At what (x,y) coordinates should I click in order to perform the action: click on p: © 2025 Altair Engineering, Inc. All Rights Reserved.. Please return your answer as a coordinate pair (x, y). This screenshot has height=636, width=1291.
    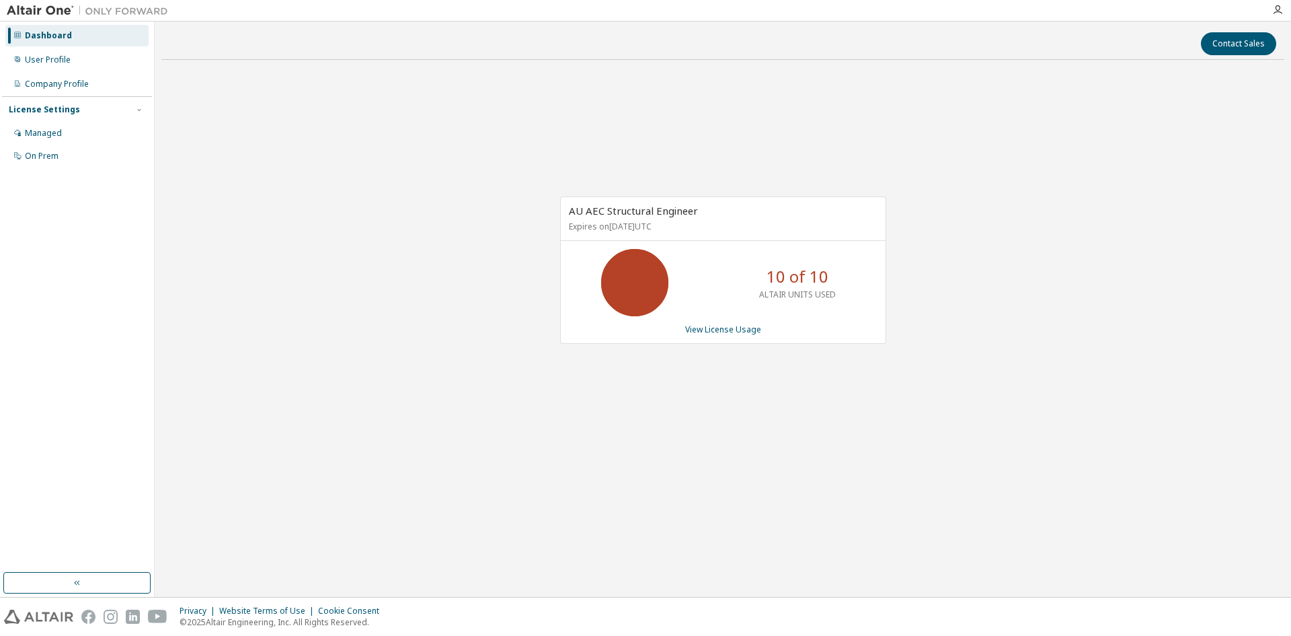
    Looking at the image, I should click on (283, 621).